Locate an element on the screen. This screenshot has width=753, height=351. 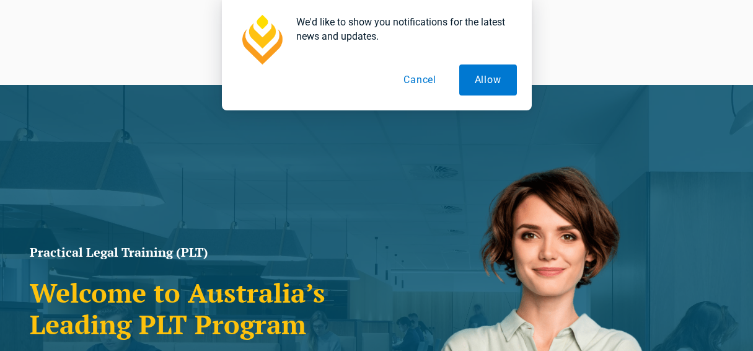
img: notification icon is located at coordinates (261, 40).